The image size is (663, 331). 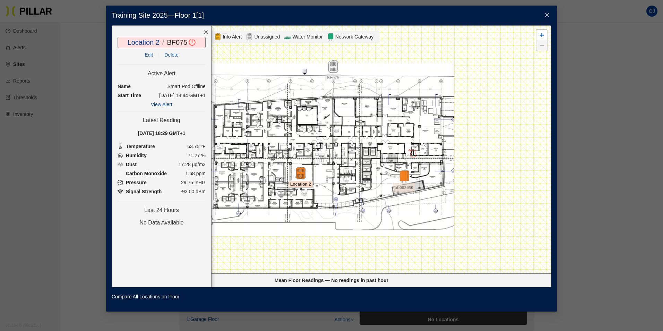 What do you see at coordinates (144, 191) in the screenshot?
I see `span: Signal Strength` at bounding box center [144, 191].